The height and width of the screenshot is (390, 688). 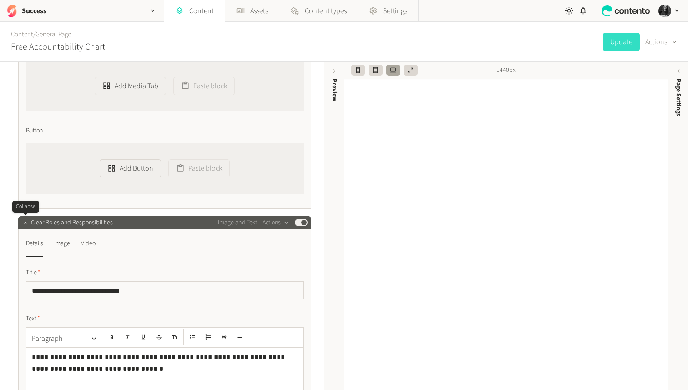 I want to click on div: Preview, so click(x=334, y=90).